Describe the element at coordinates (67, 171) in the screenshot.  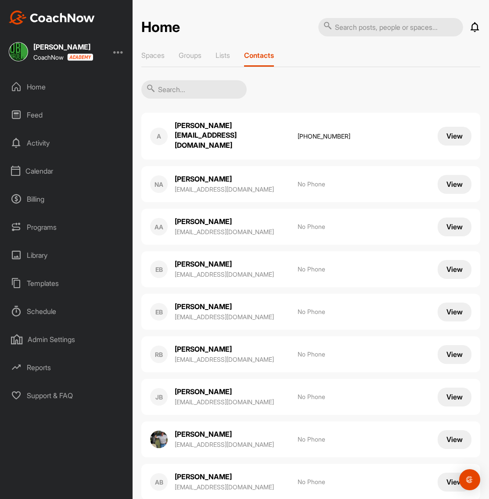
I see `div: Calendar` at that location.